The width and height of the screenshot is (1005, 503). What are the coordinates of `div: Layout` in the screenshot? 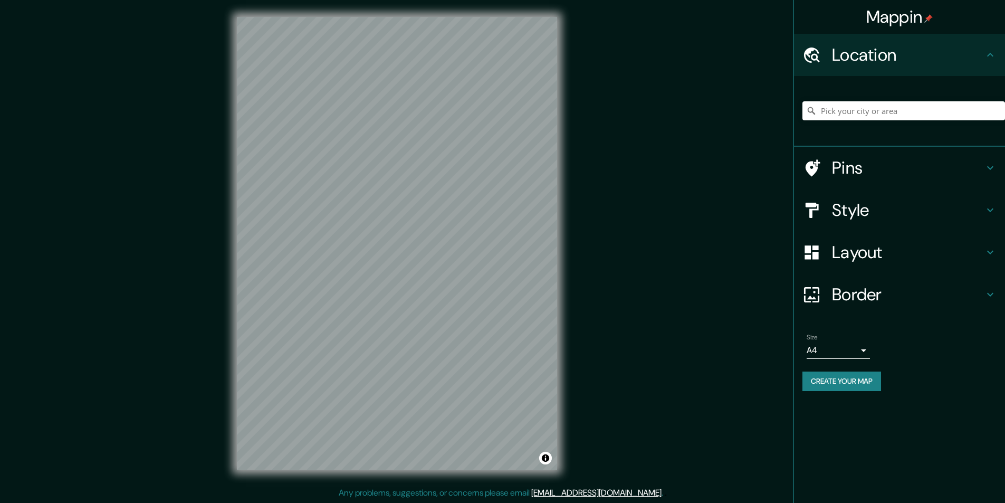 It's located at (899, 252).